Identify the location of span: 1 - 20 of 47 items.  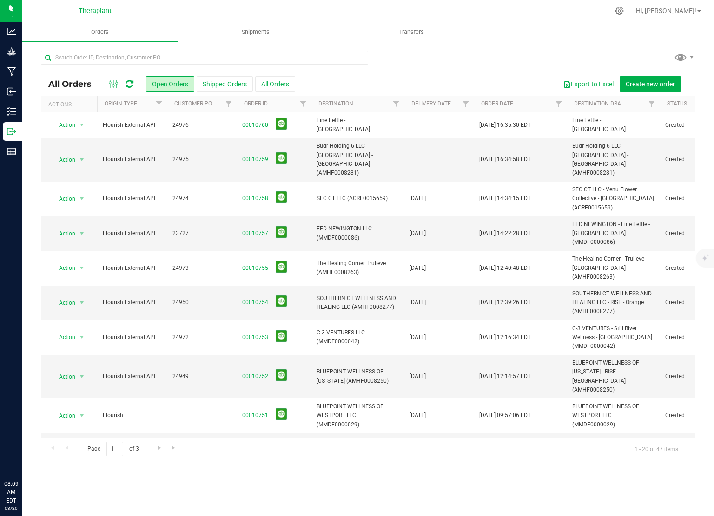
(656, 449).